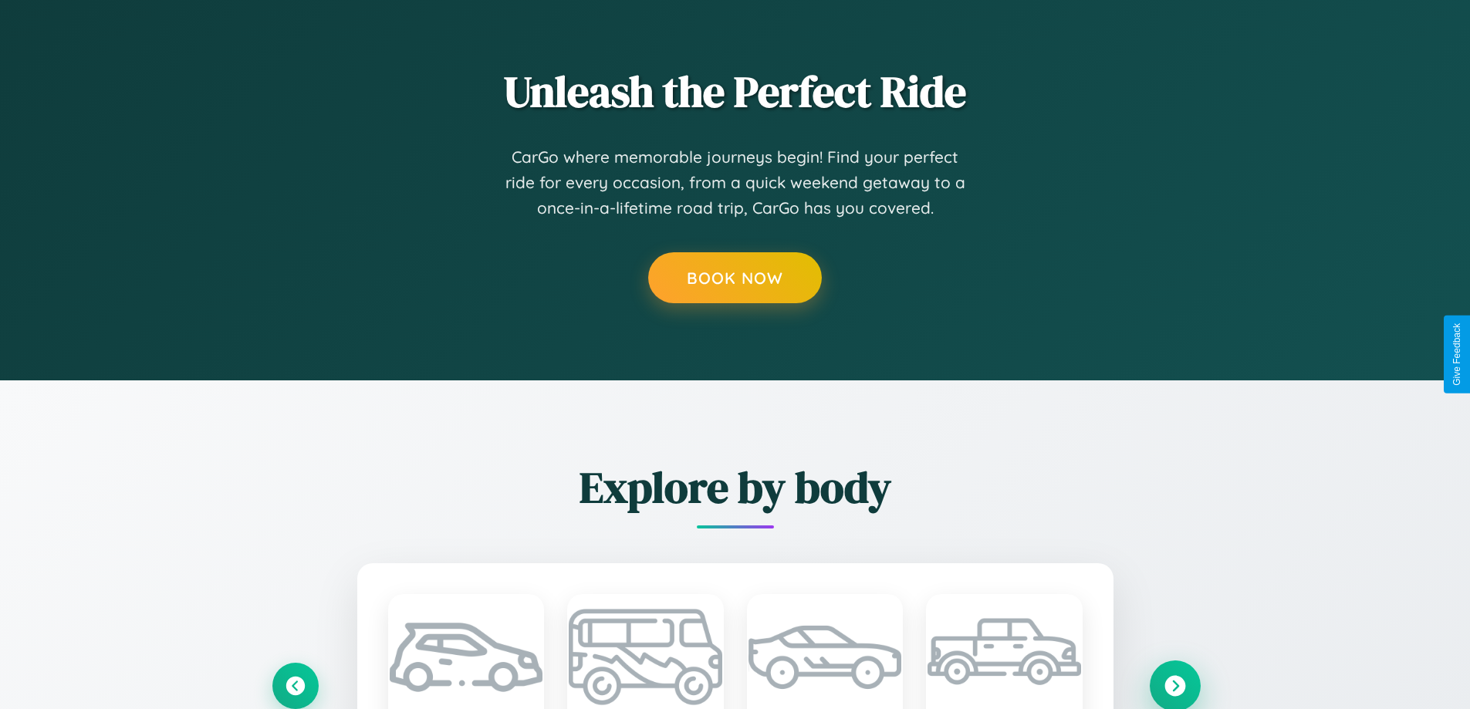  What do you see at coordinates (735, 487) in the screenshot?
I see `h2: Explore by body` at bounding box center [735, 487].